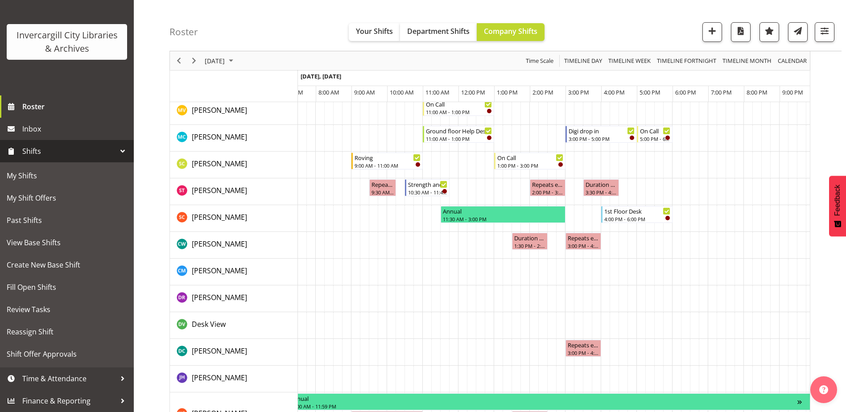 Image resolution: width=846 pixels, height=412 pixels. Describe the element at coordinates (530, 246) in the screenshot. I see `div: 1:30 PM - 2:30 PM` at that location.